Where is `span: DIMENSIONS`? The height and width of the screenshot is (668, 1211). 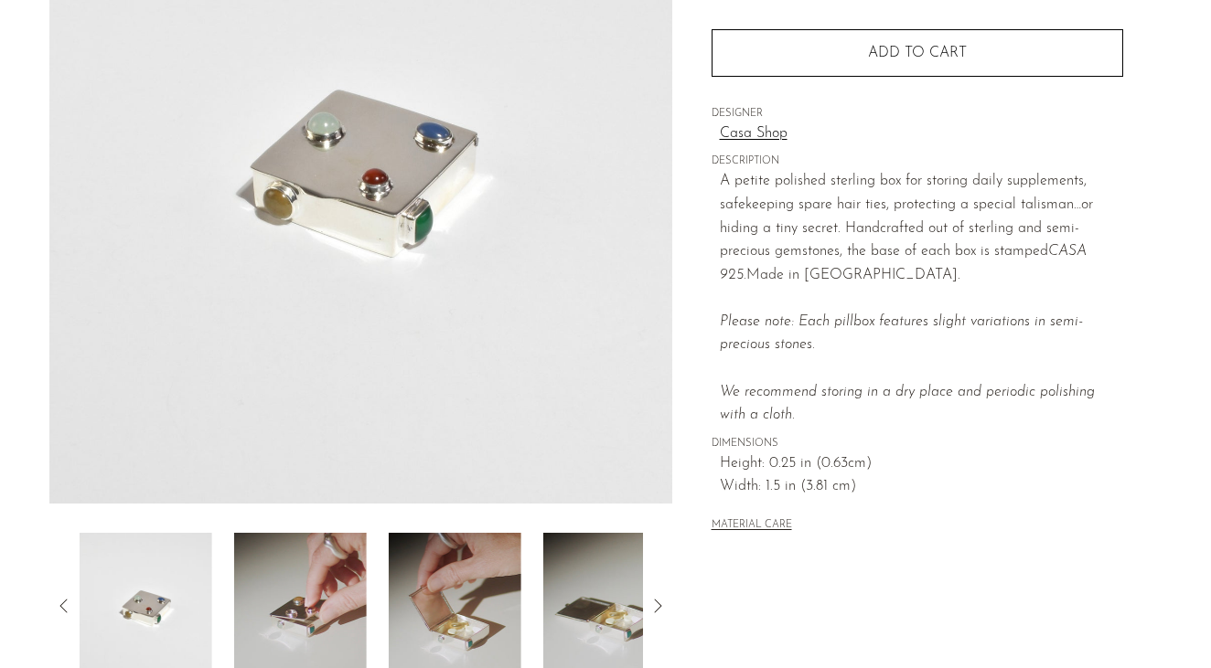
span: DIMENSIONS is located at coordinates (917, 444).